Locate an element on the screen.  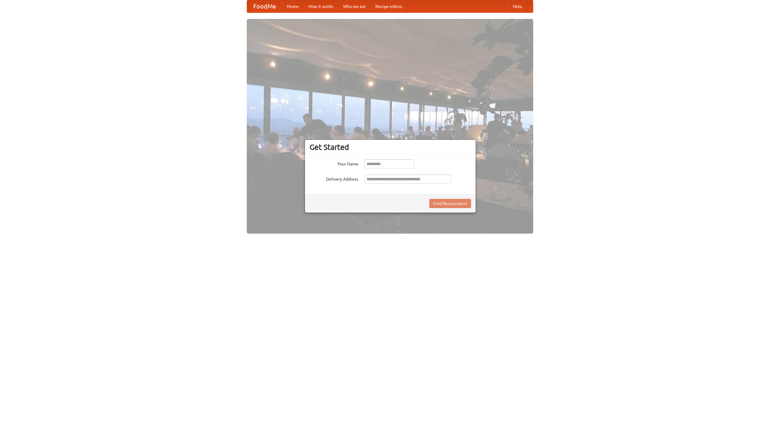
a: Recipe videos is located at coordinates (389, 6).